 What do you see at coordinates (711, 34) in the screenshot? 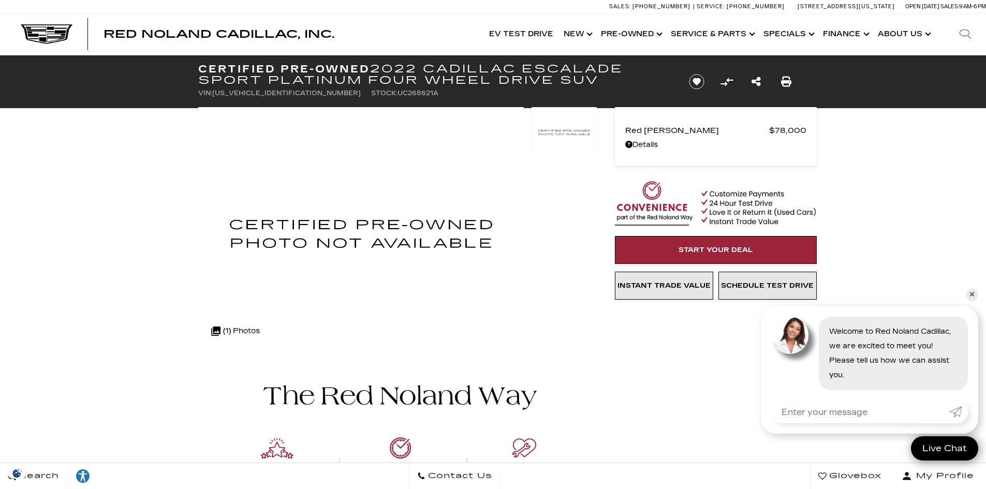
I see `a: Service & Parts` at bounding box center [711, 34].